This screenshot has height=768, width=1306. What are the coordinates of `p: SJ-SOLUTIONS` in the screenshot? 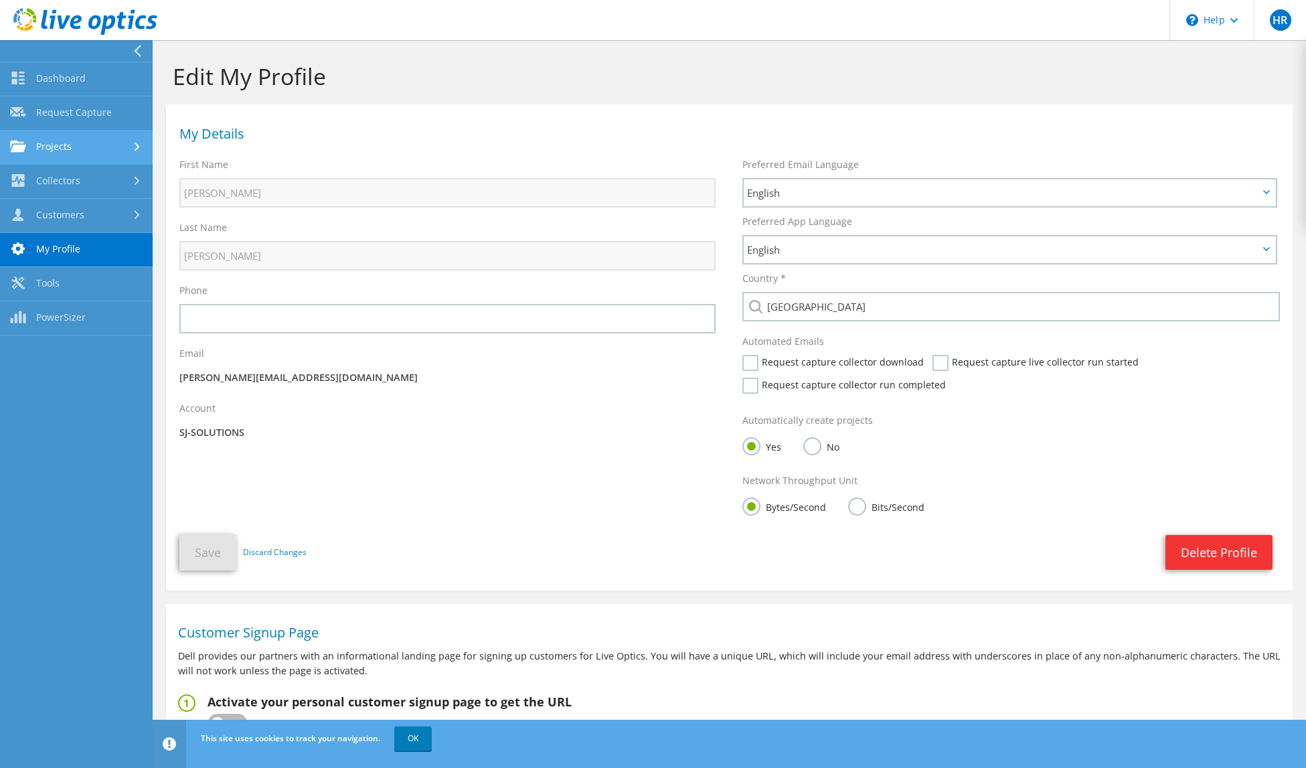 It's located at (447, 432).